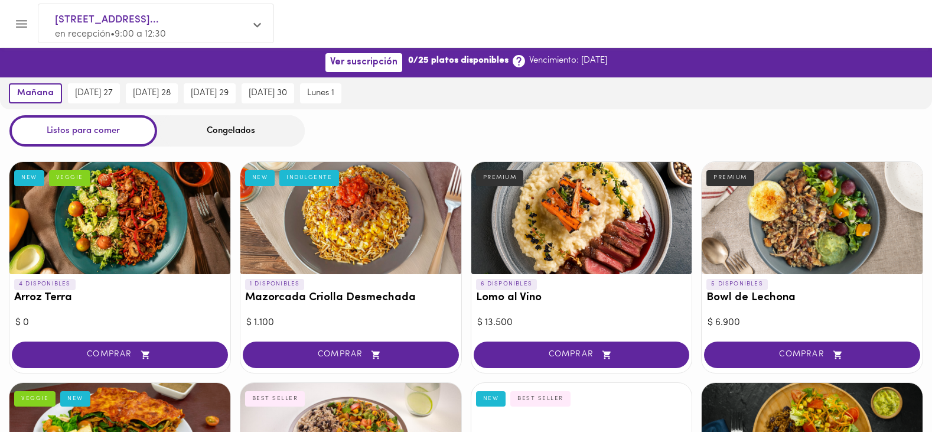  Describe the element at coordinates (275, 284) in the screenshot. I see `p: 1 DISPONIBLES` at that location.